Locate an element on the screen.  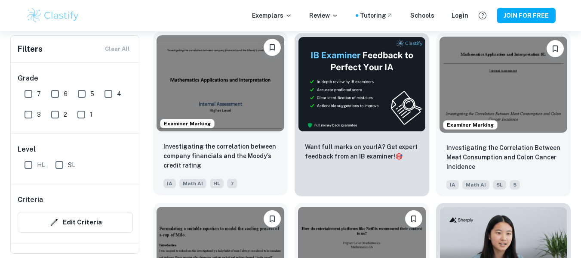
a: Clastify logo is located at coordinates (53, 15).